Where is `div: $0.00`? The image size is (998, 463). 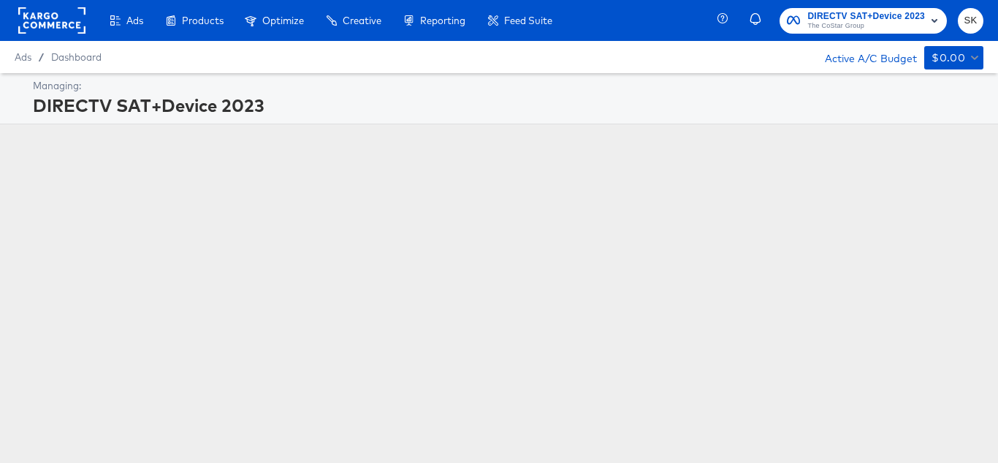 div: $0.00 is located at coordinates (948, 58).